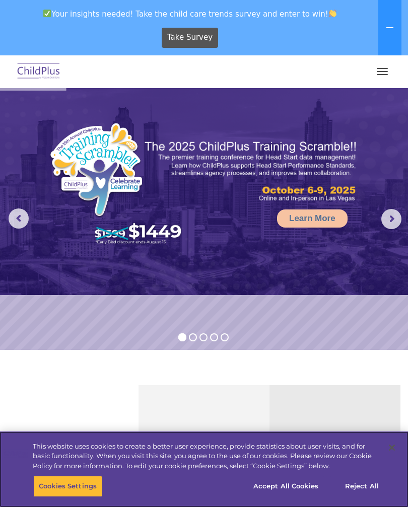 This screenshot has height=507, width=408. I want to click on button: Close, so click(392, 447).